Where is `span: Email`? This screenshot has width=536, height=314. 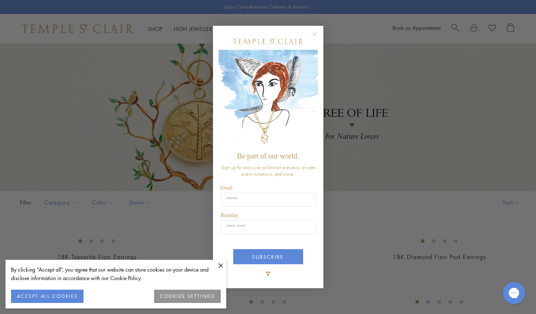
span: Email is located at coordinates (226, 187).